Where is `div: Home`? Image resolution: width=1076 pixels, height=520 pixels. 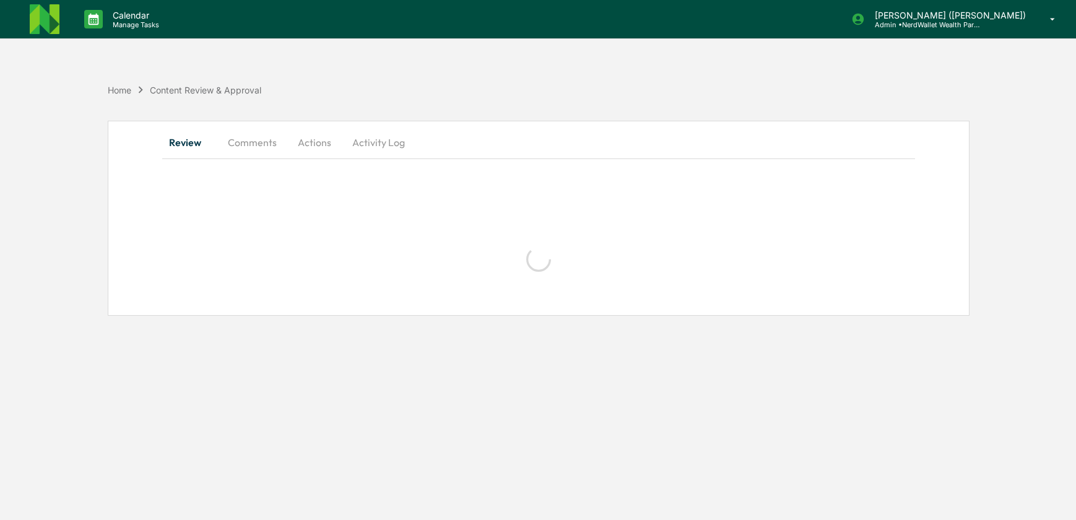
div: Home is located at coordinates (119, 90).